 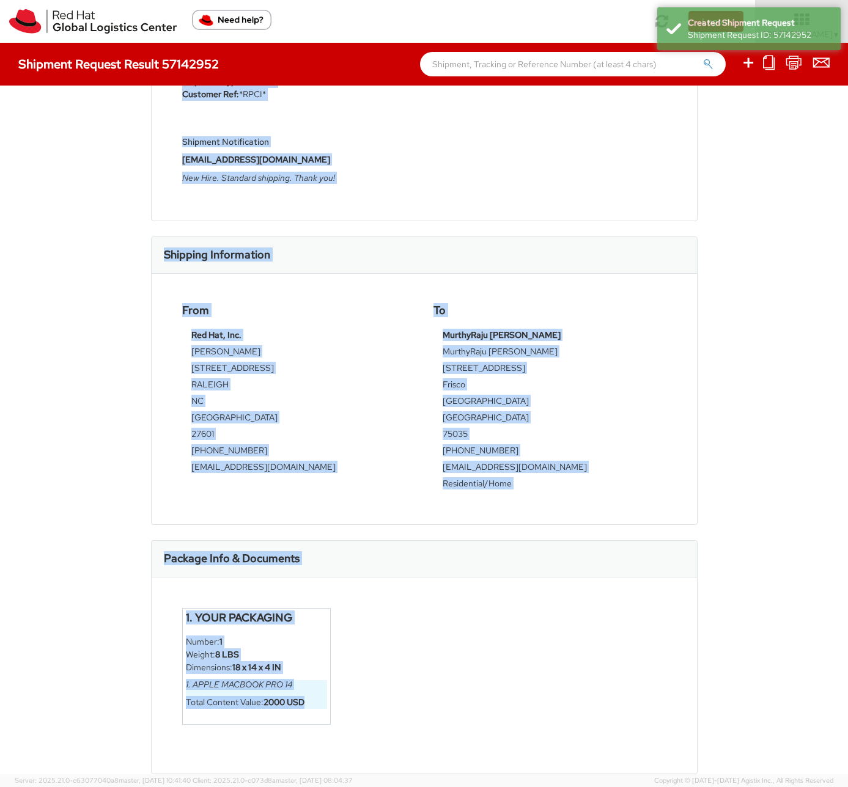 What do you see at coordinates (257, 685) in the screenshot?
I see `h6: 1. Apple MacBook Pro 14` at bounding box center [257, 685].